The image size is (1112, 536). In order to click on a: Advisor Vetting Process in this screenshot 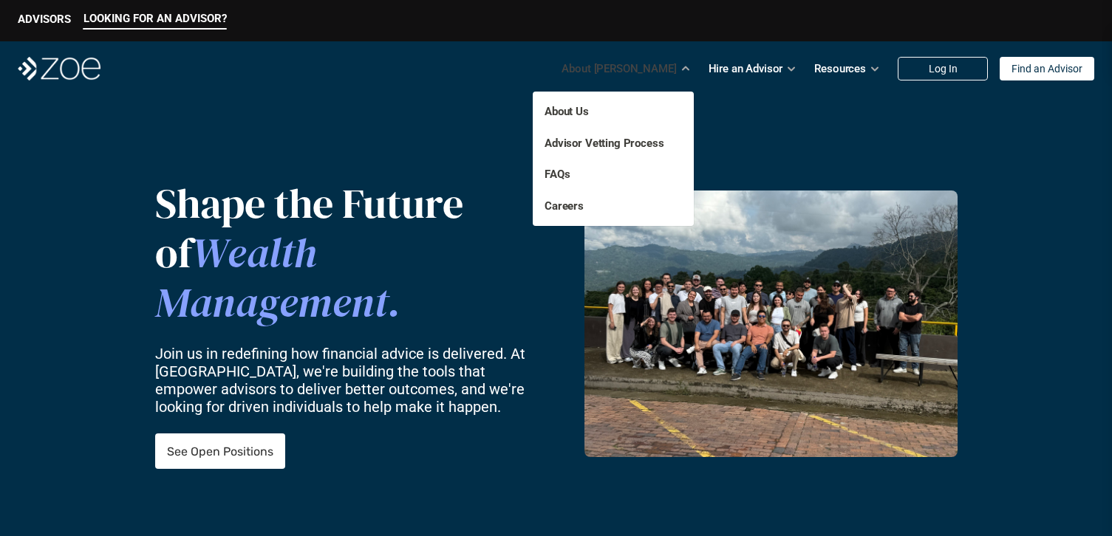, I will do `click(604, 143)`.